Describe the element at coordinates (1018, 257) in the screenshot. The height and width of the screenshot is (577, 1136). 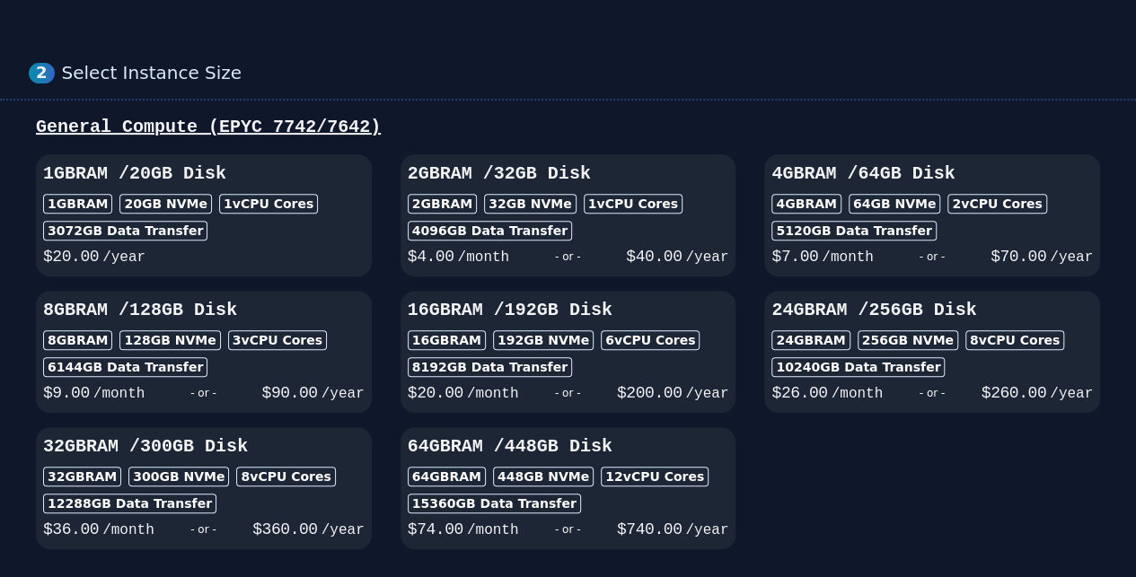
I see `span: $ 70.00` at that location.